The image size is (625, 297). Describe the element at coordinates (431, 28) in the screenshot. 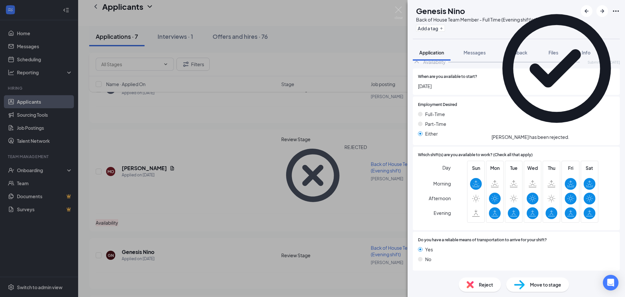

I see `button: PlusAdd a tag` at that location.